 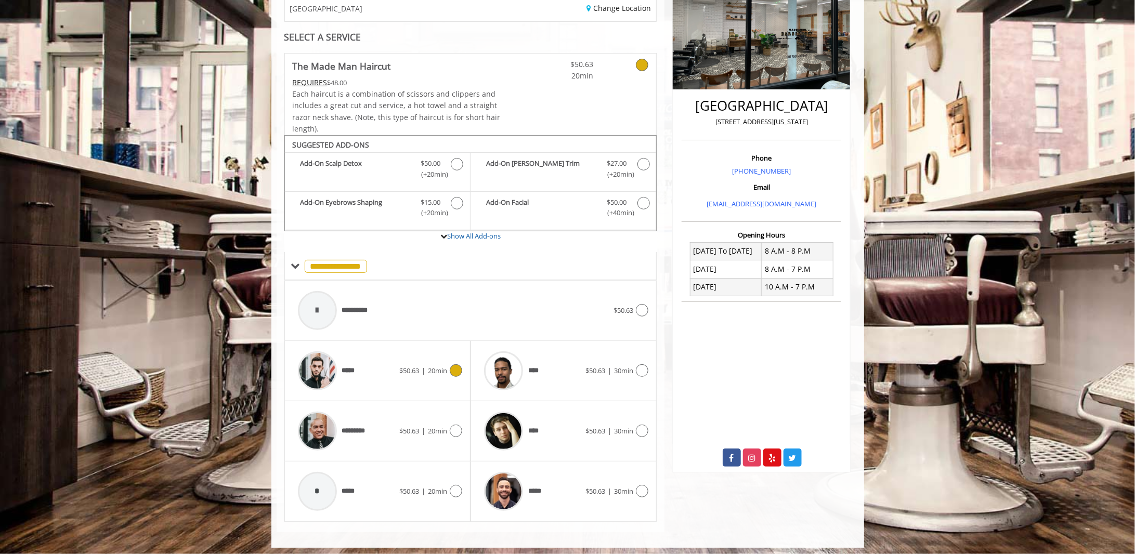 What do you see at coordinates (377, 170) in the screenshot?
I see `label: Add-On Scalp Detox` at bounding box center [377, 170].